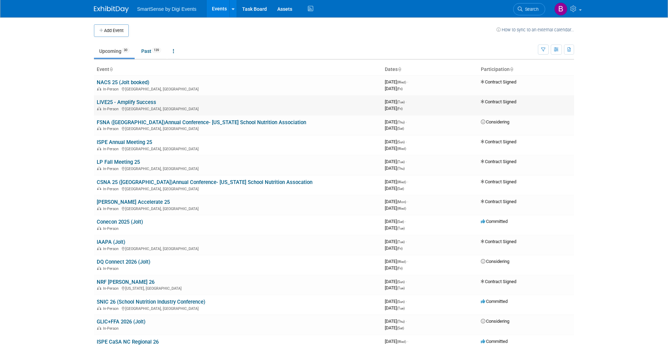 Image resolution: width=668 pixels, height=345 pixels. What do you see at coordinates (400, 69) in the screenshot?
I see `a: Sort by Start Date` at bounding box center [400, 69].